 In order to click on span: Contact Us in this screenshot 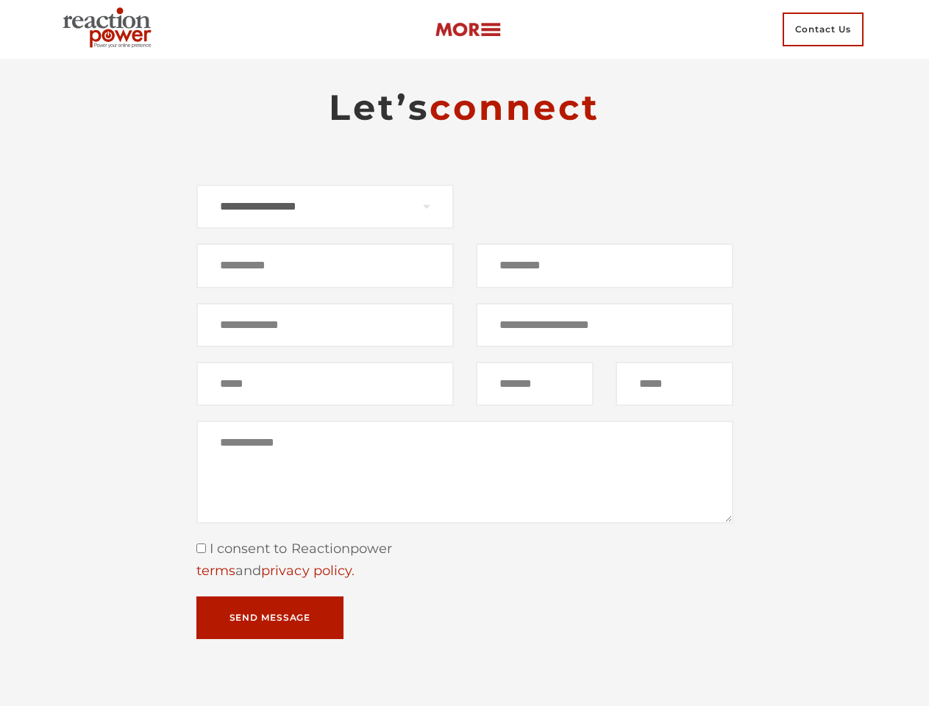, I will do `click(823, 29)`.